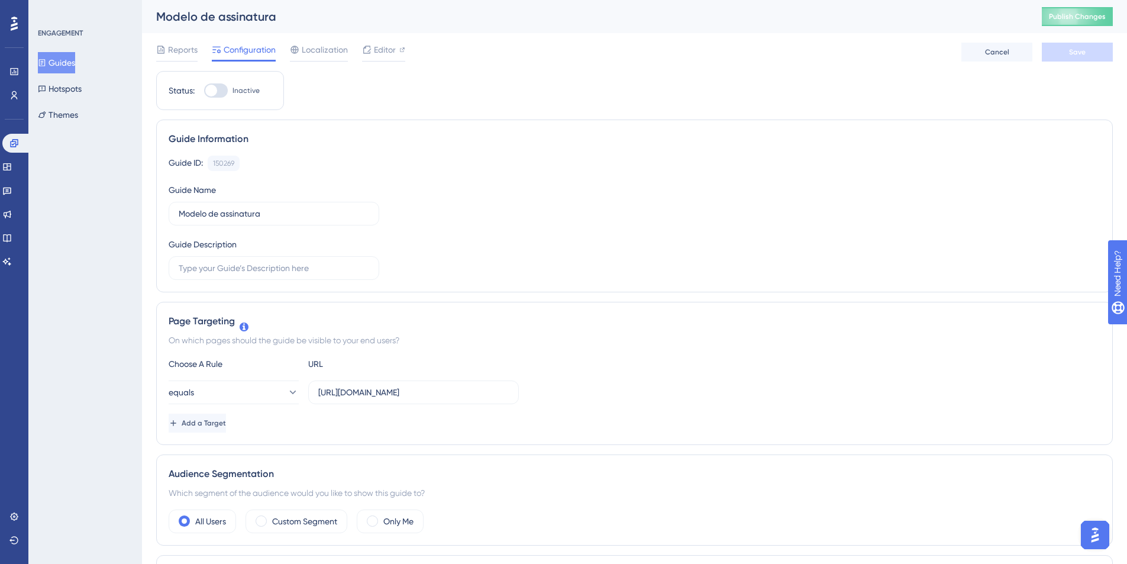 The width and height of the screenshot is (1127, 564). Describe the element at coordinates (997, 52) in the screenshot. I see `span: Cancel` at that location.